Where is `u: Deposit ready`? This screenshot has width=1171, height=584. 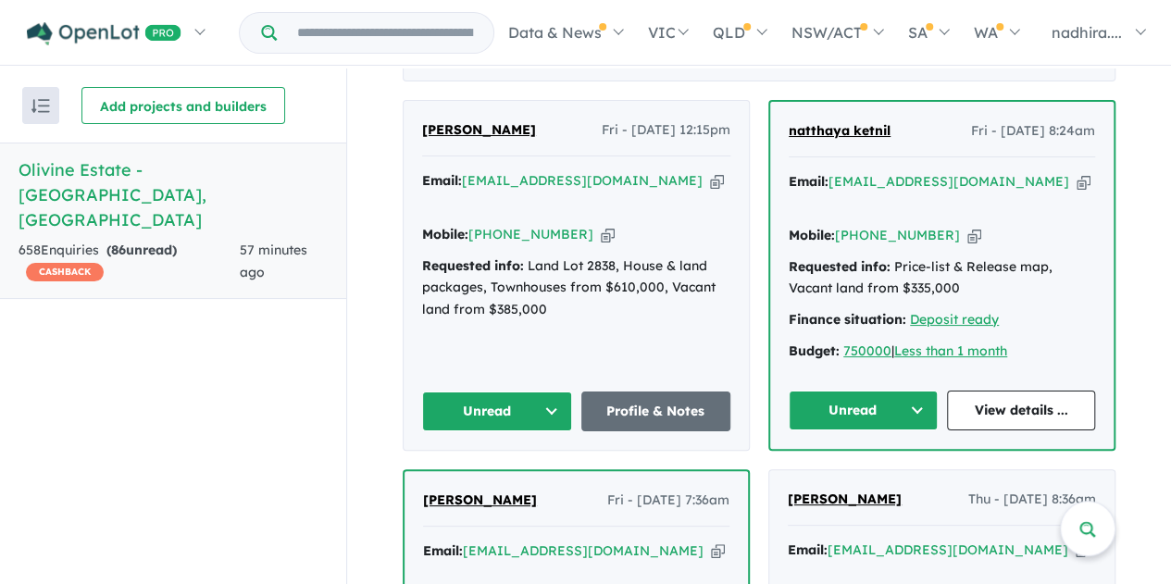 u: Deposit ready is located at coordinates (955, 319).